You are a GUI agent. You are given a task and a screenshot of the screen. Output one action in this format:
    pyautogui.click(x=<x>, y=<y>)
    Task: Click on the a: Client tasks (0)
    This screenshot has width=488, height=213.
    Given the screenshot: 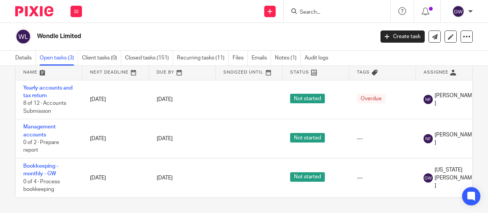 What is the action you would take?
    pyautogui.click(x=101, y=58)
    